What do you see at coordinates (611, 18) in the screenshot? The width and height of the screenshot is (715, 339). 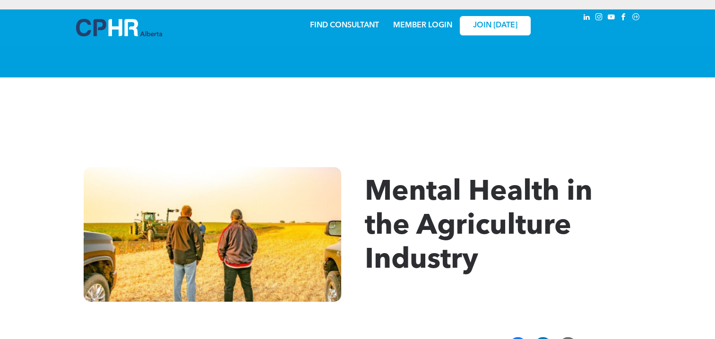 I see `a: youtube` at bounding box center [611, 18].